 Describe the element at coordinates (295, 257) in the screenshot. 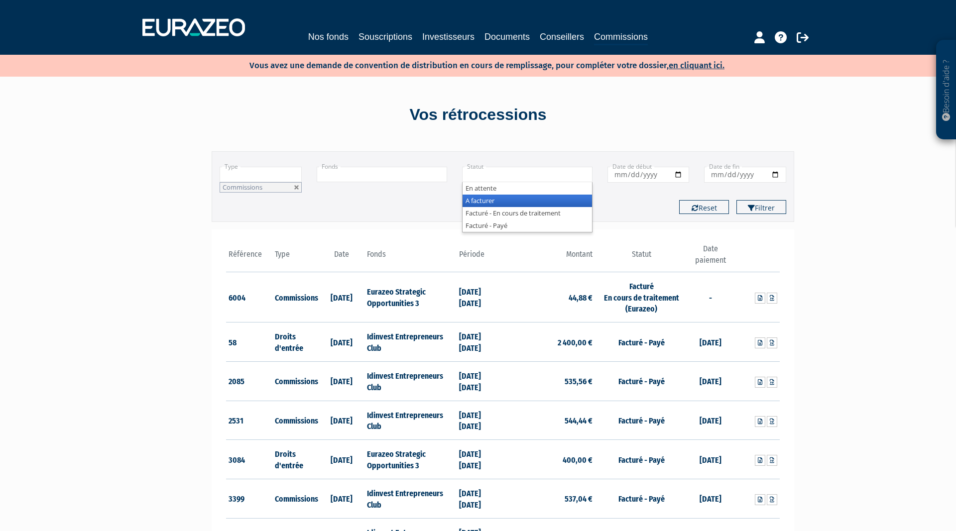

I see `th: Type` at that location.